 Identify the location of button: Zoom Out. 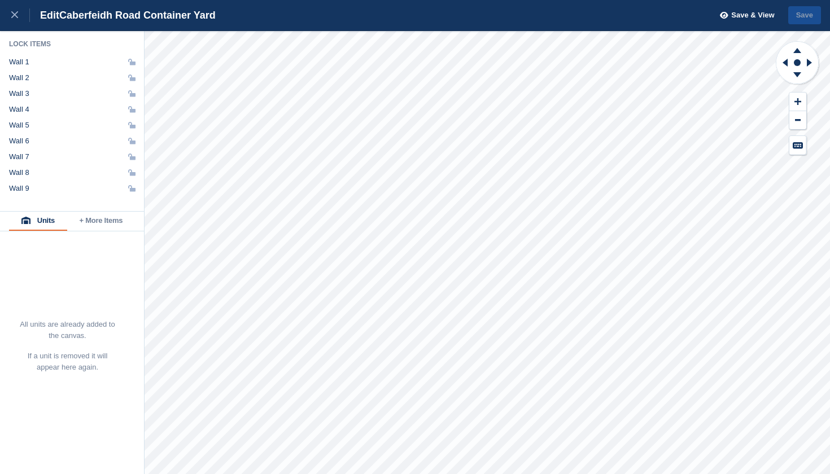
(798, 120).